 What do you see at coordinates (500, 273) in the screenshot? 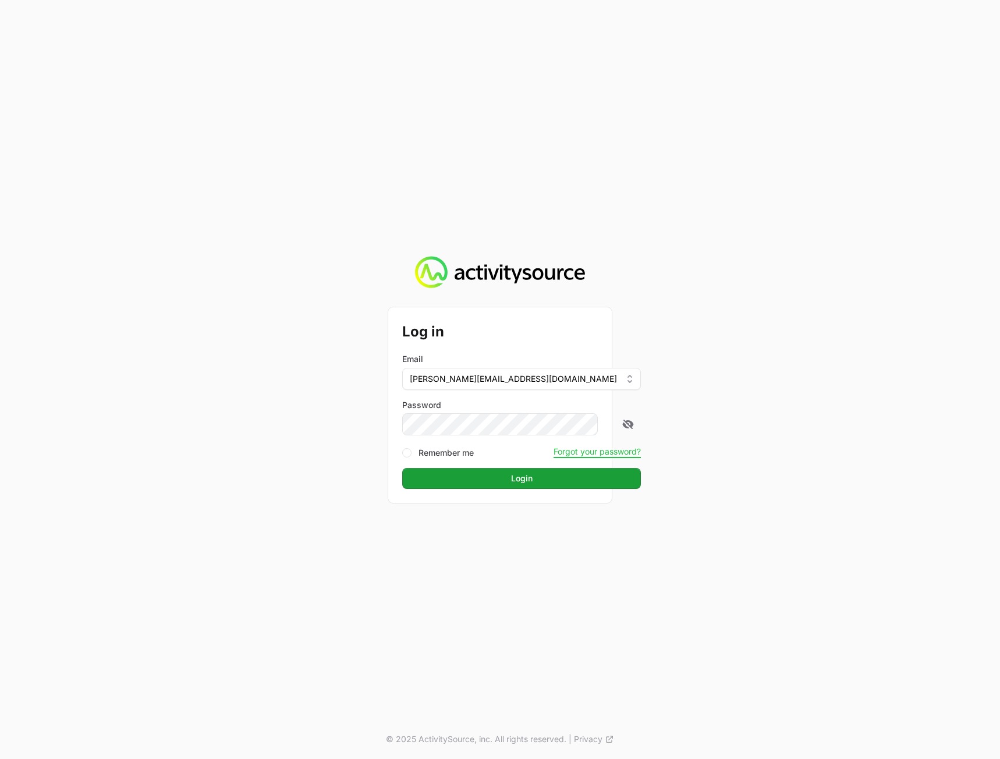
I see `img: Activity Source` at bounding box center [500, 273].